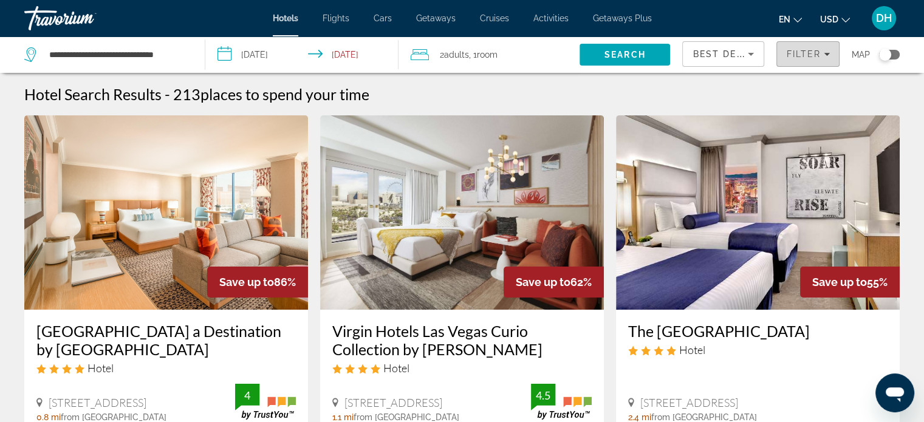 This screenshot has width=924, height=422. Describe the element at coordinates (640, 418) in the screenshot. I see `span: 2.4 mi` at that location.